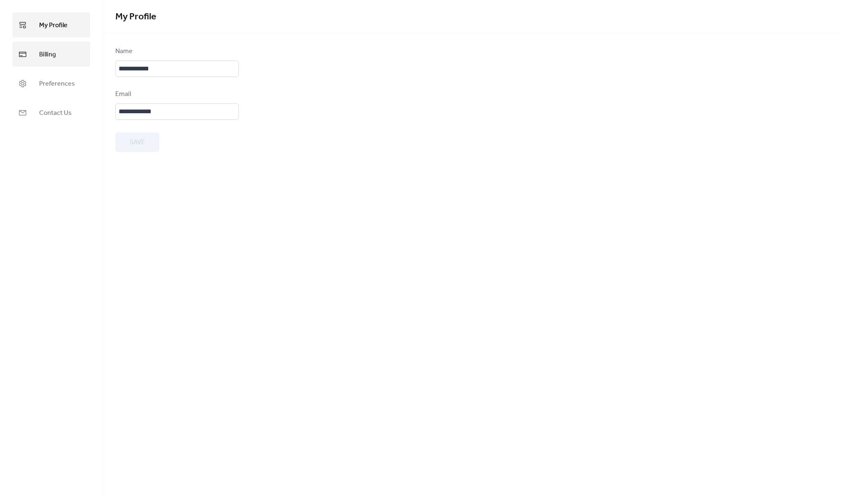  What do you see at coordinates (57, 84) in the screenshot?
I see `span: Preferences` at bounding box center [57, 84].